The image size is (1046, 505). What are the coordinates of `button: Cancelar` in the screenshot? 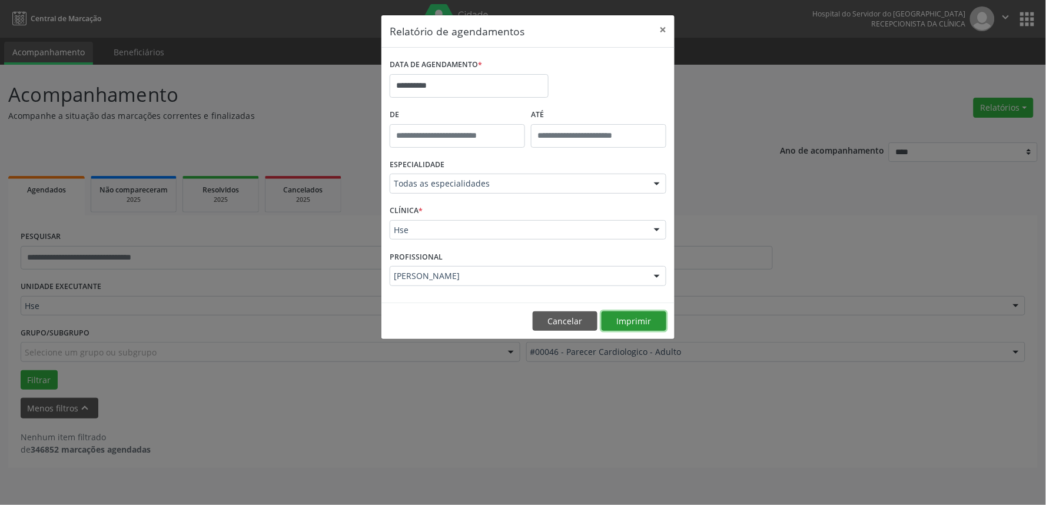 It's located at (565, 321).